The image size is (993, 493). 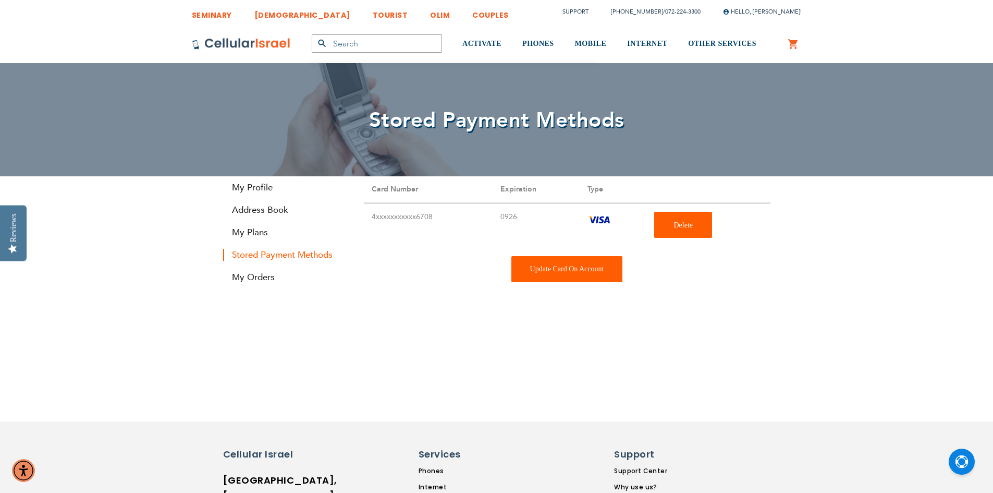 What do you see at coordinates (722, 43) in the screenshot?
I see `span: OTHER SERVICES` at bounding box center [722, 43].